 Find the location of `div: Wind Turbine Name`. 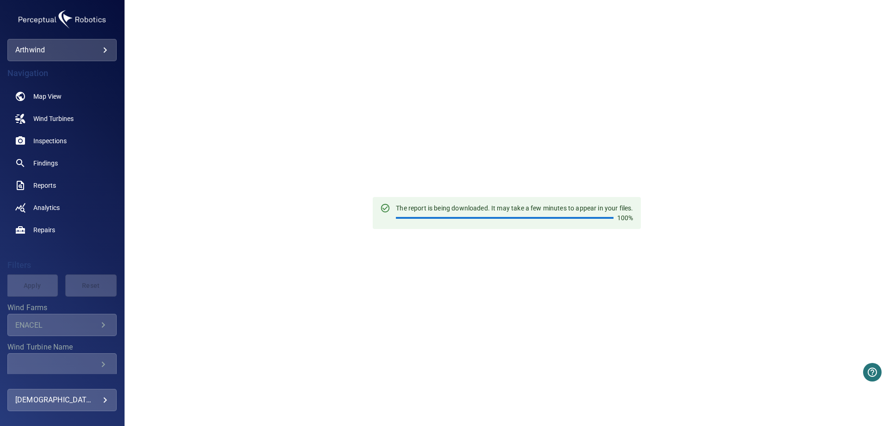

div: Wind Turbine Name is located at coordinates (62, 364).